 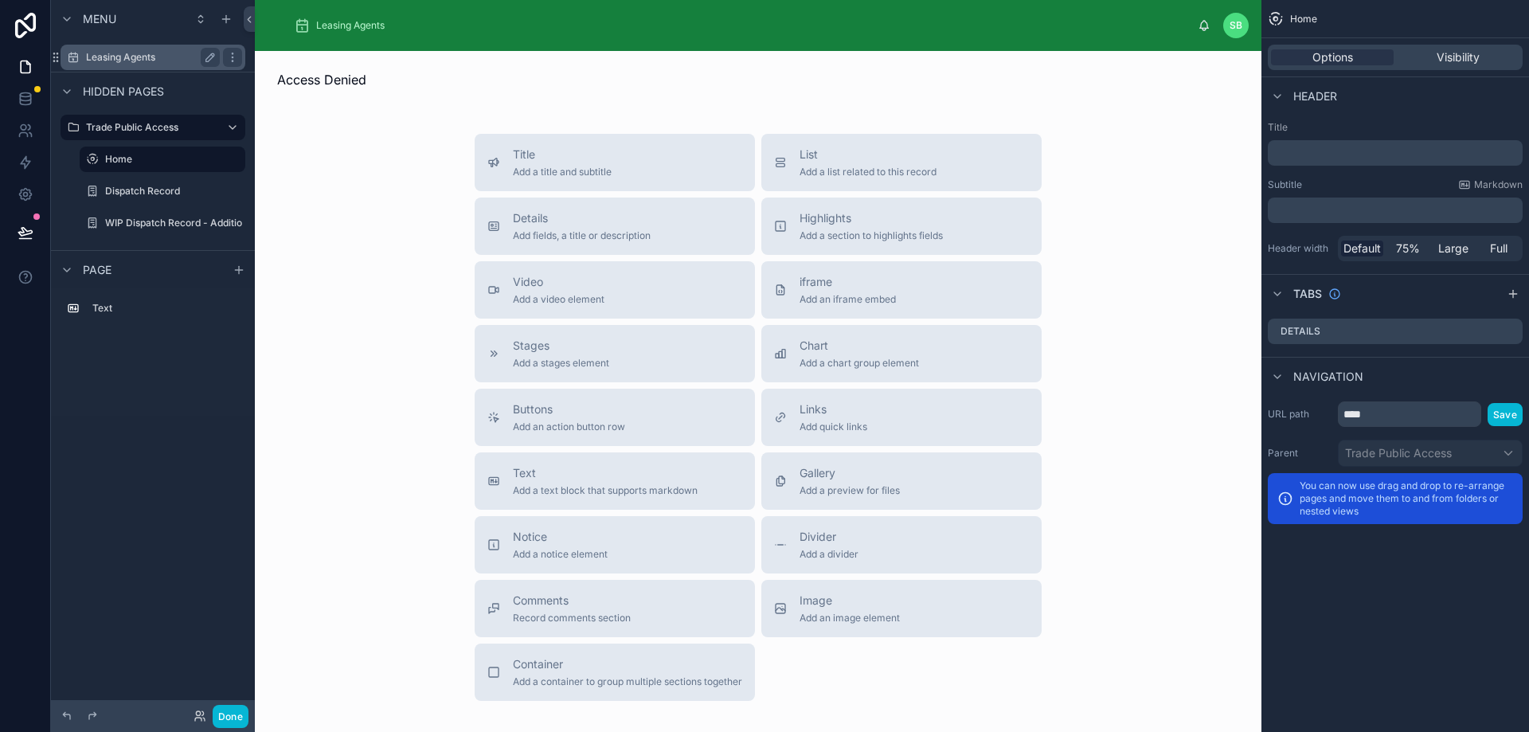 What do you see at coordinates (901, 608) in the screenshot?
I see `button: ImageAdd an image element` at bounding box center [901, 608].